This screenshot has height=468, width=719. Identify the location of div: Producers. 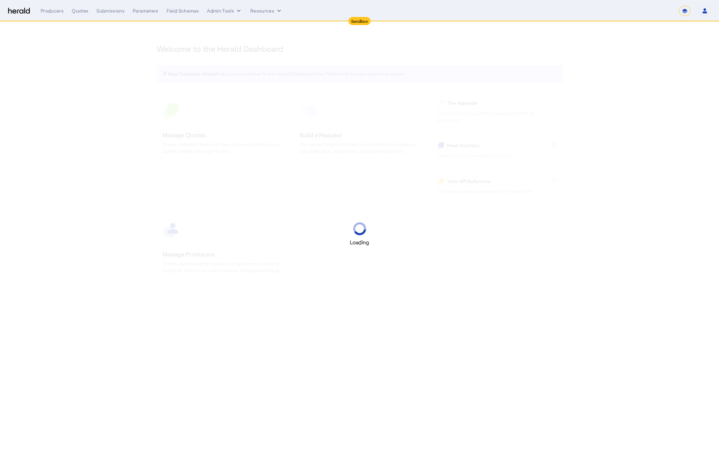
(52, 11).